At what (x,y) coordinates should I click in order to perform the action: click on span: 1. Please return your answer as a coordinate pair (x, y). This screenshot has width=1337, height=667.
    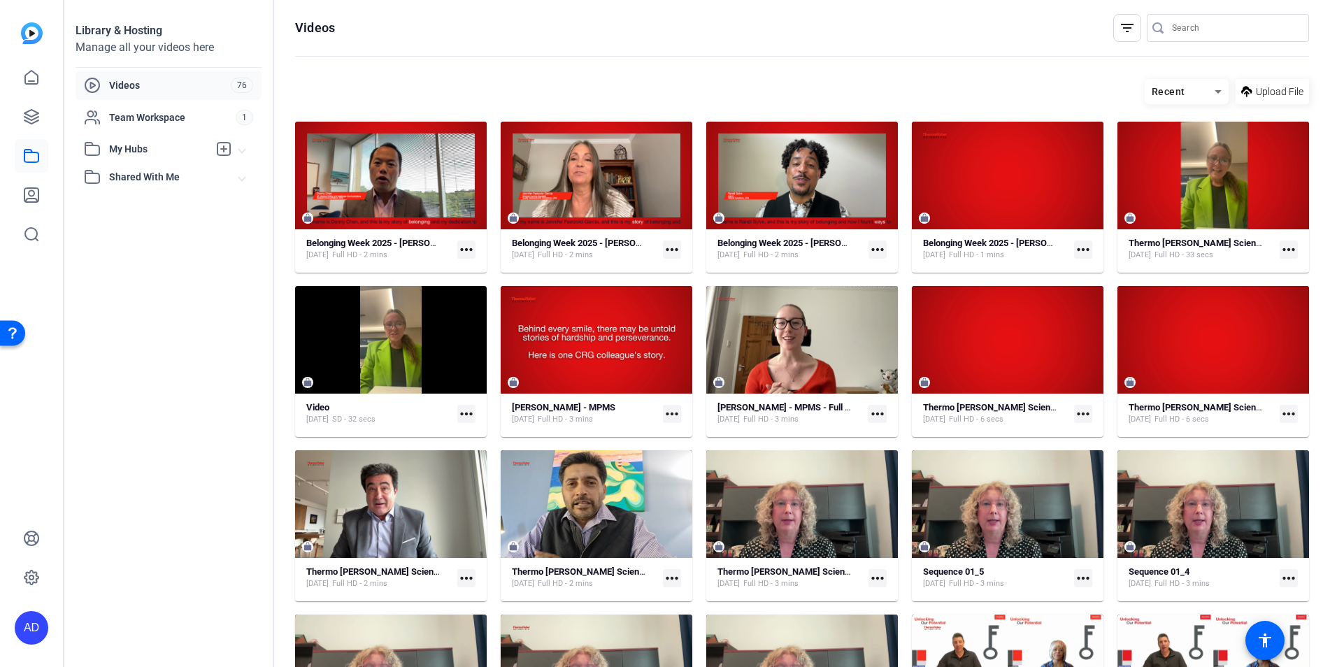
    Looking at the image, I should click on (244, 117).